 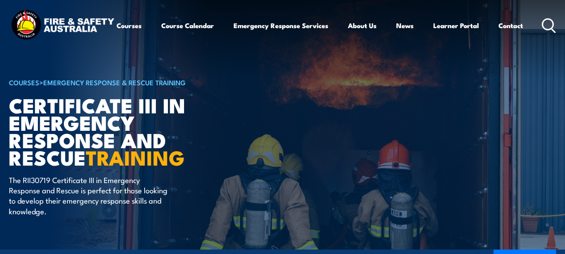 I want to click on a: Learner Portal, so click(x=456, y=25).